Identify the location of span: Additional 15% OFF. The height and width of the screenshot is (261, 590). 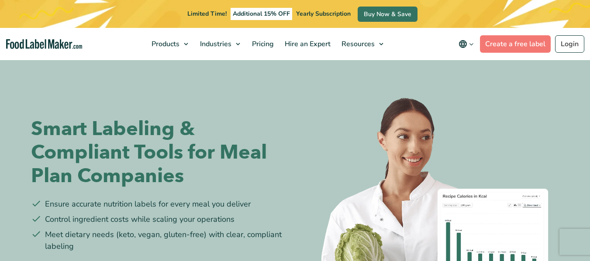
(261, 14).